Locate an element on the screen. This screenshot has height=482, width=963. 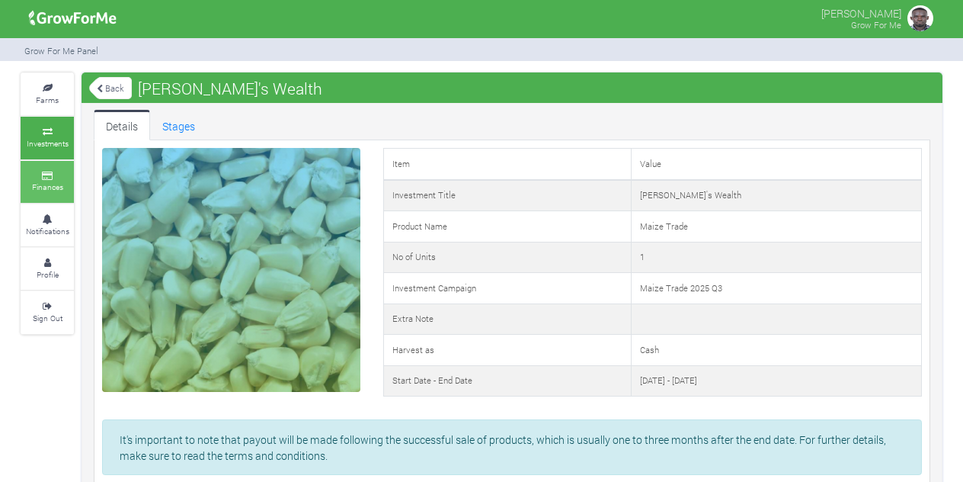
td: Start Date - End Date is located at coordinates (507, 380).